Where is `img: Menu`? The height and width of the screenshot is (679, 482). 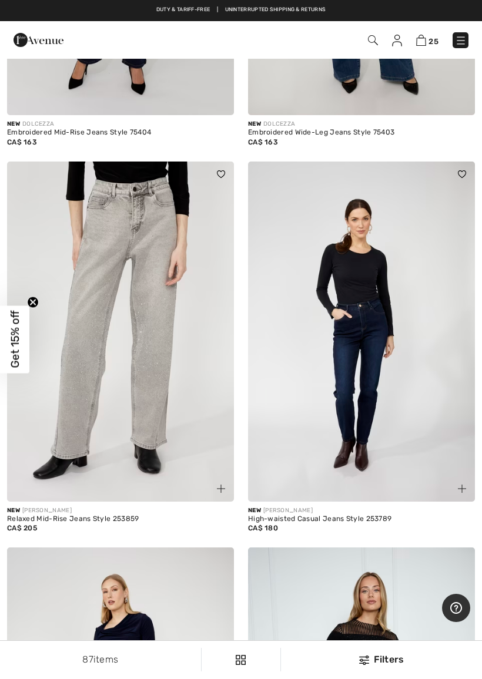 img: Menu is located at coordinates (460, 41).